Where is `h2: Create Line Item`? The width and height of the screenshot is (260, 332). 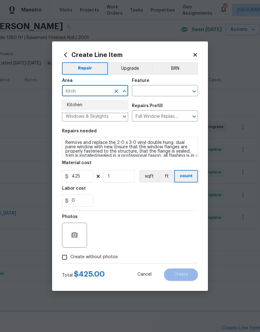
h2: Create Line Item is located at coordinates (127, 55).